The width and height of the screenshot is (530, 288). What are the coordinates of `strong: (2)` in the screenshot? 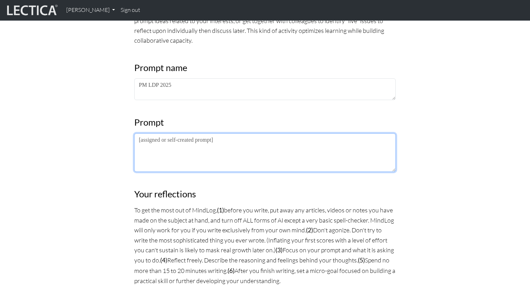 It's located at (309, 230).